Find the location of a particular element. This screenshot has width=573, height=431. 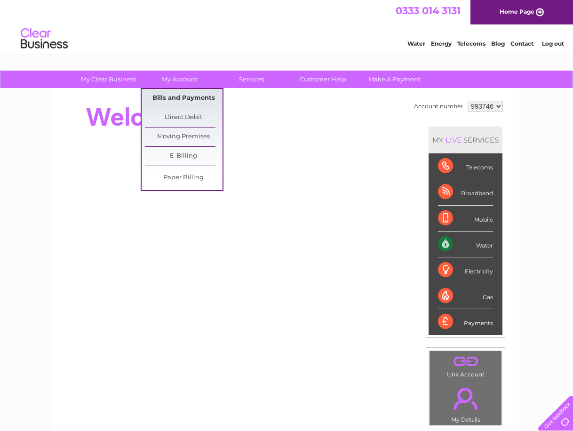

a: Log out is located at coordinates (553, 43).